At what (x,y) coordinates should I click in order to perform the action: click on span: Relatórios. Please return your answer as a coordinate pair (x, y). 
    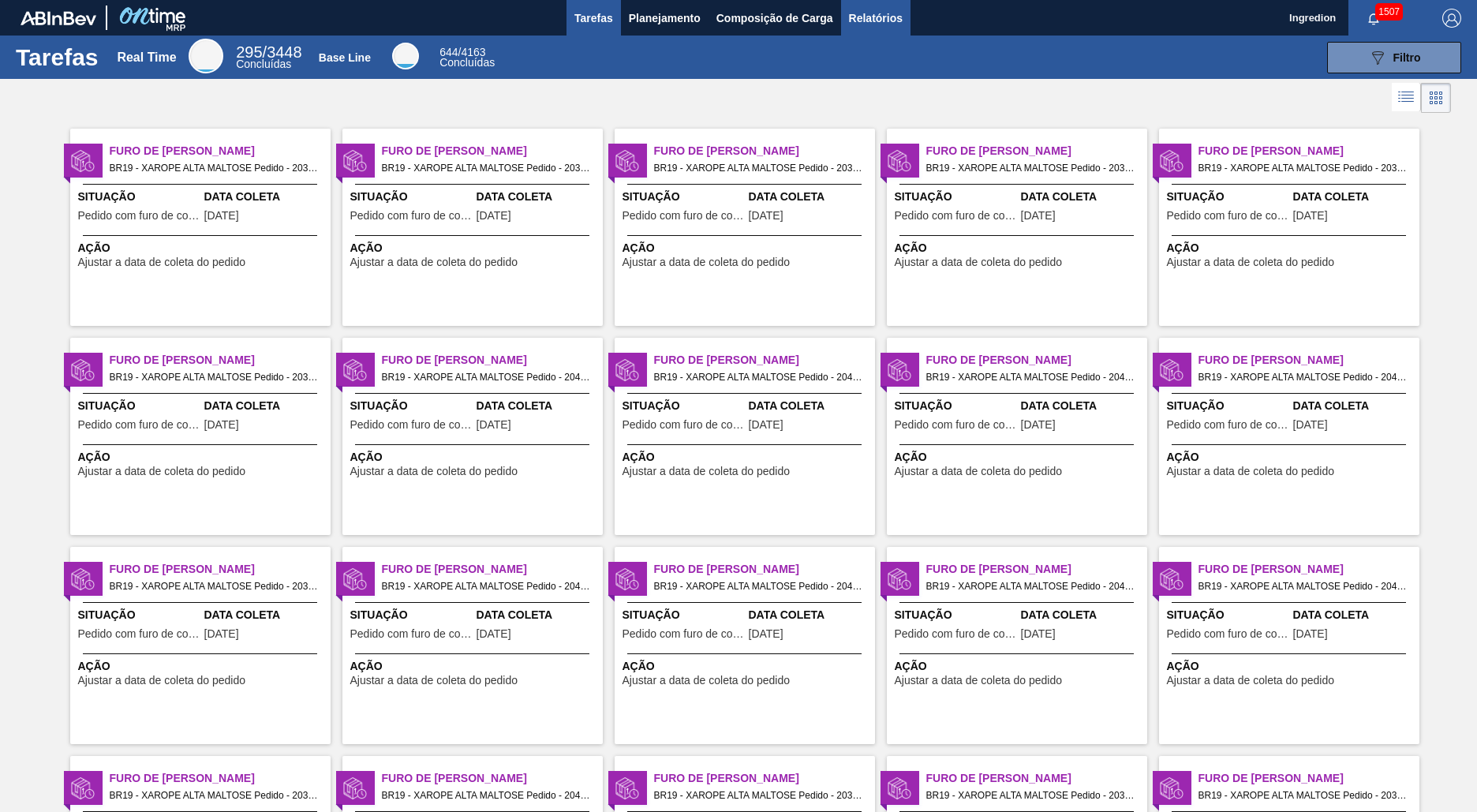
    Looking at the image, I should click on (876, 18).